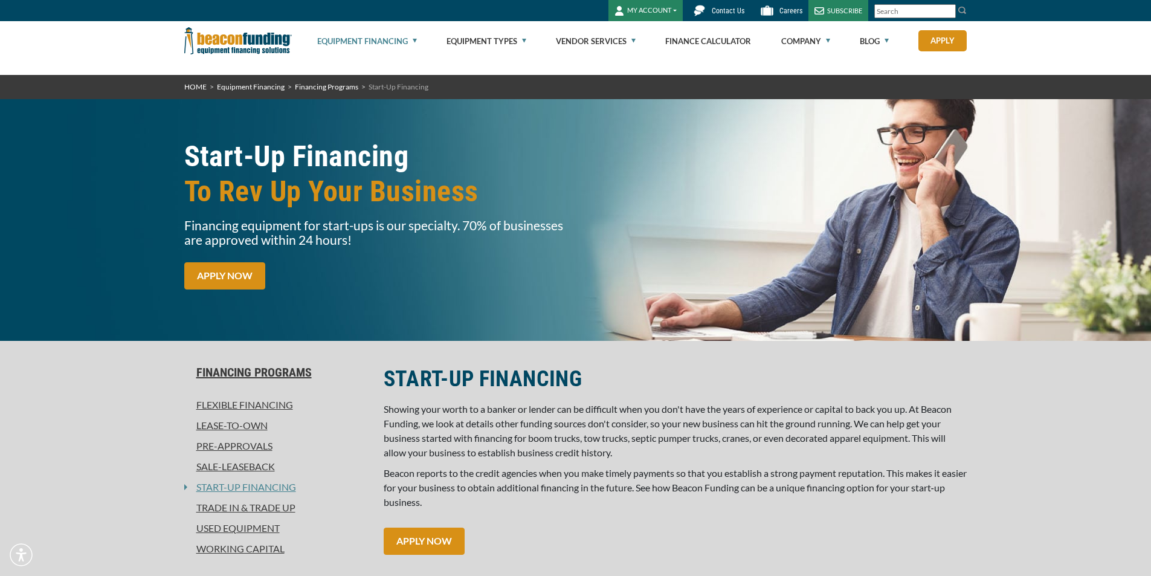 The height and width of the screenshot is (576, 1151). Describe the element at coordinates (962, 10) in the screenshot. I see `img: Search` at that location.